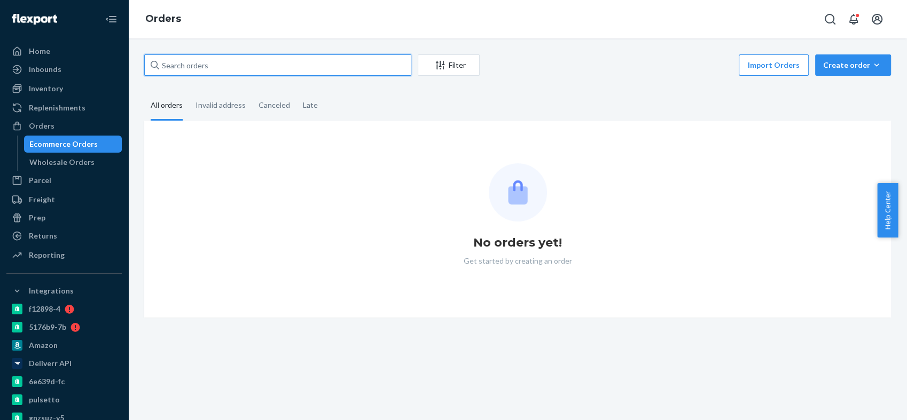 This screenshot has width=907, height=420. What do you see at coordinates (887, 210) in the screenshot?
I see `button: Help Center` at bounding box center [887, 210].